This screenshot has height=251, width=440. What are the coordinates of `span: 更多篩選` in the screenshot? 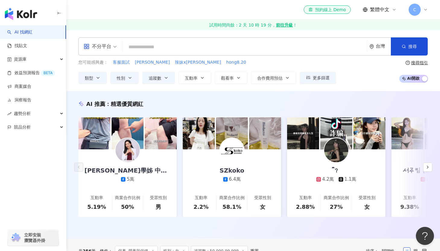 It's located at (321, 78).